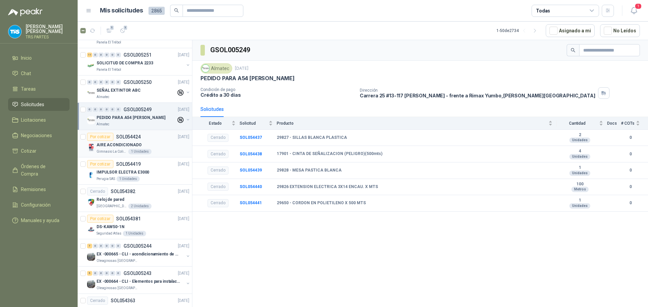 This screenshot has width=648, height=307. I want to click on p: Perugia SAS, so click(106, 179).